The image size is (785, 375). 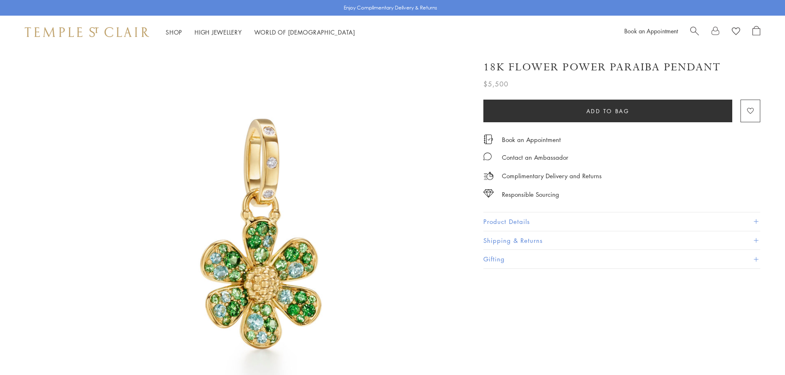 What do you see at coordinates (488, 194) in the screenshot?
I see `img: icon_sourcing.svg` at bounding box center [488, 194].